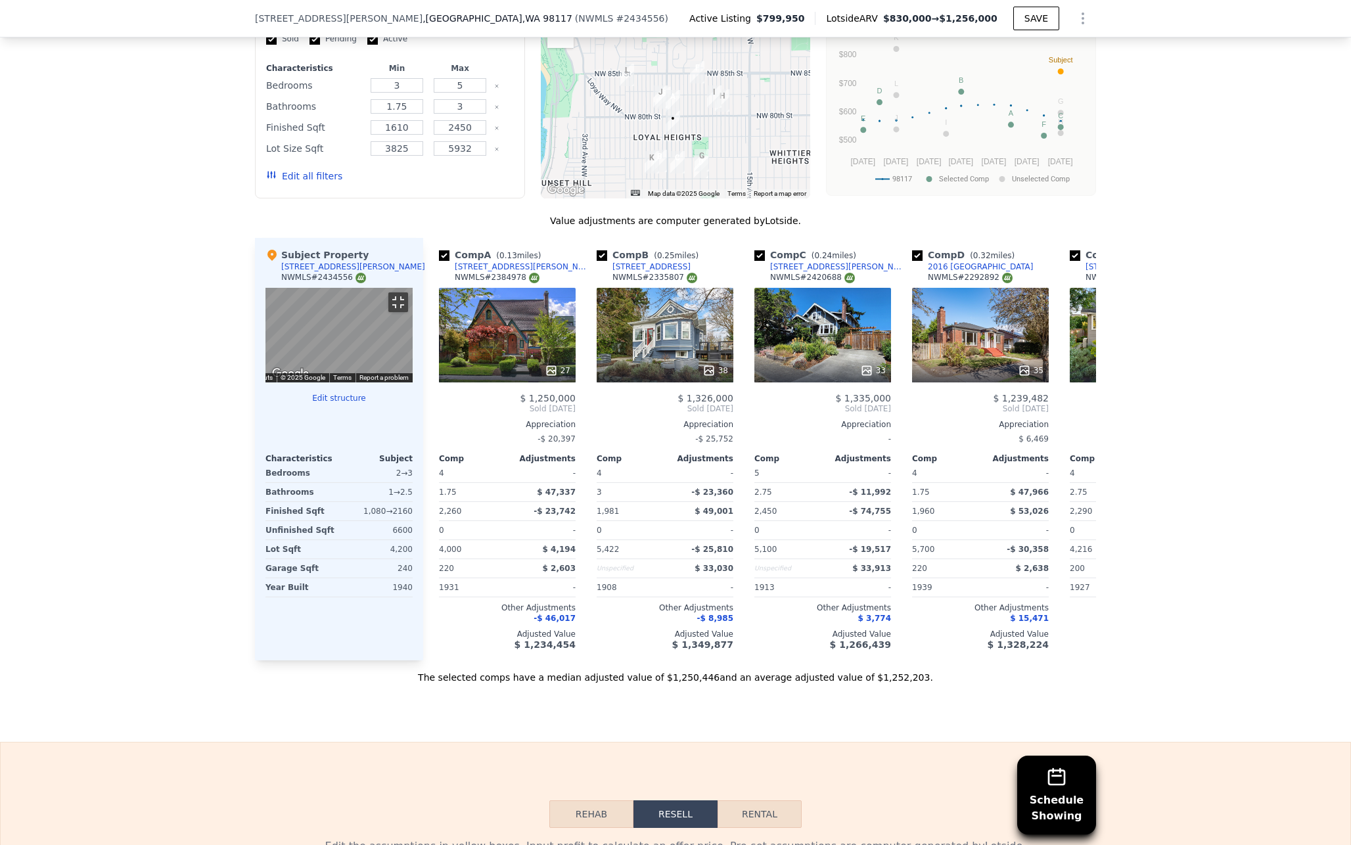 The width and height of the screenshot is (1351, 845). What do you see at coordinates (608, 549) in the screenshot?
I see `span: 5,422` at bounding box center [608, 549].